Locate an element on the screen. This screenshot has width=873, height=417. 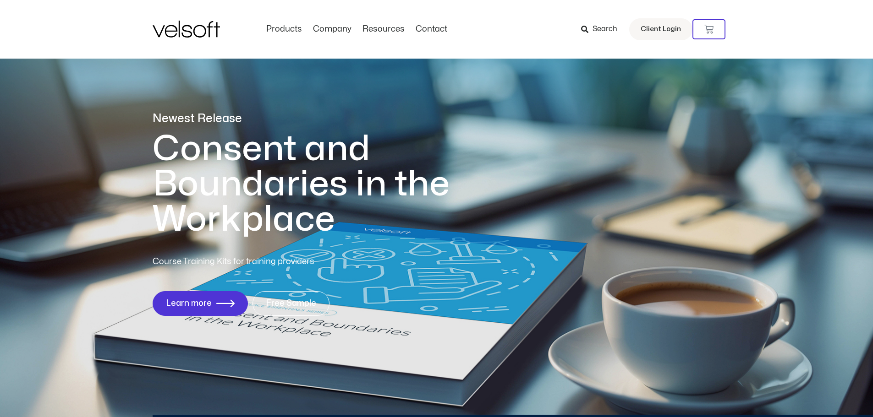
a: ResourcesMenu Toggle is located at coordinates (383, 29).